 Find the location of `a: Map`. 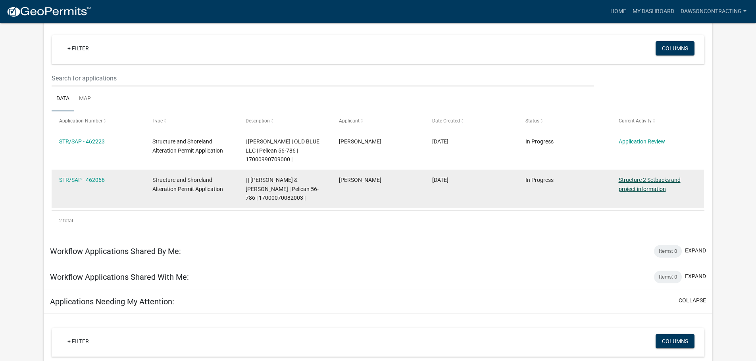

a: Map is located at coordinates (85, 99).